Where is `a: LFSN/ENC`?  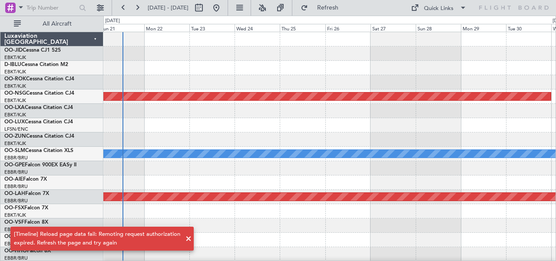
a: LFSN/ENC is located at coordinates (16, 129).